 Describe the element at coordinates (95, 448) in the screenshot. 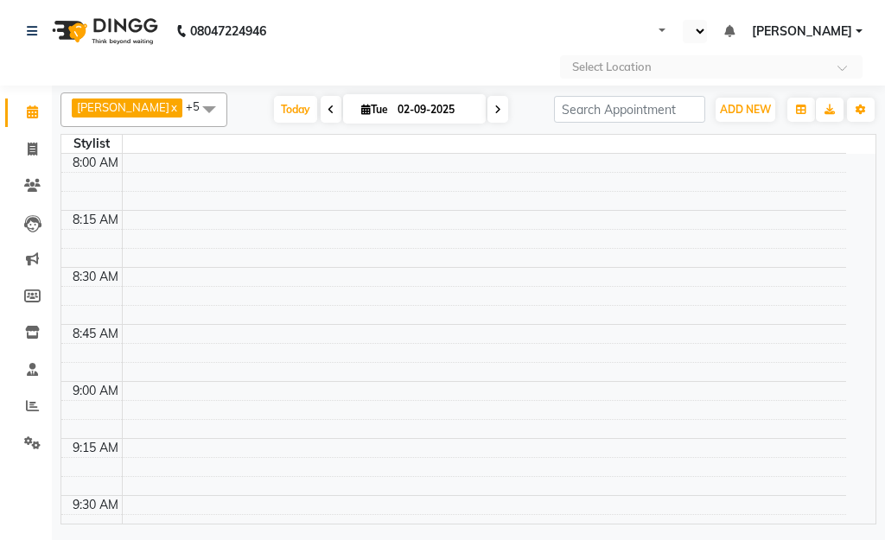

I see `div: 9:15 AM` at that location.